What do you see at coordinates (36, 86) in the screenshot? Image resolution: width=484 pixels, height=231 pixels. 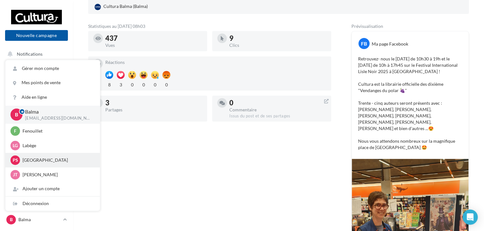 I see `a: Boîte de réception1` at bounding box center [36, 86].